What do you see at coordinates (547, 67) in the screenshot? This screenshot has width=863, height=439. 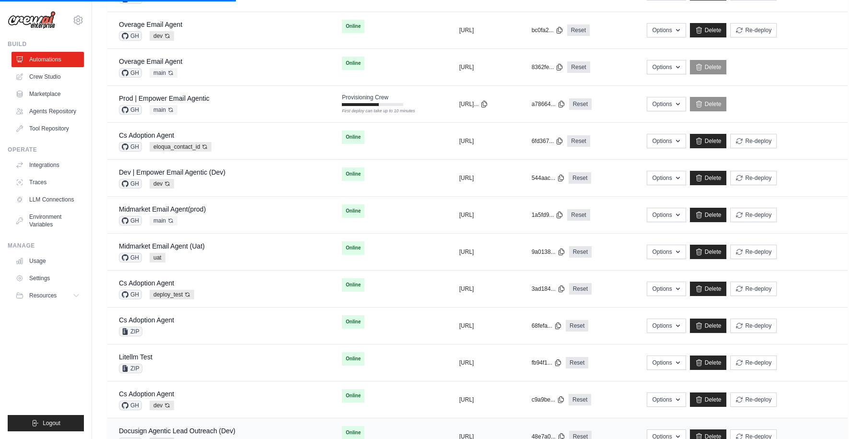 I see `button: 8362fe...` at bounding box center [547, 67].